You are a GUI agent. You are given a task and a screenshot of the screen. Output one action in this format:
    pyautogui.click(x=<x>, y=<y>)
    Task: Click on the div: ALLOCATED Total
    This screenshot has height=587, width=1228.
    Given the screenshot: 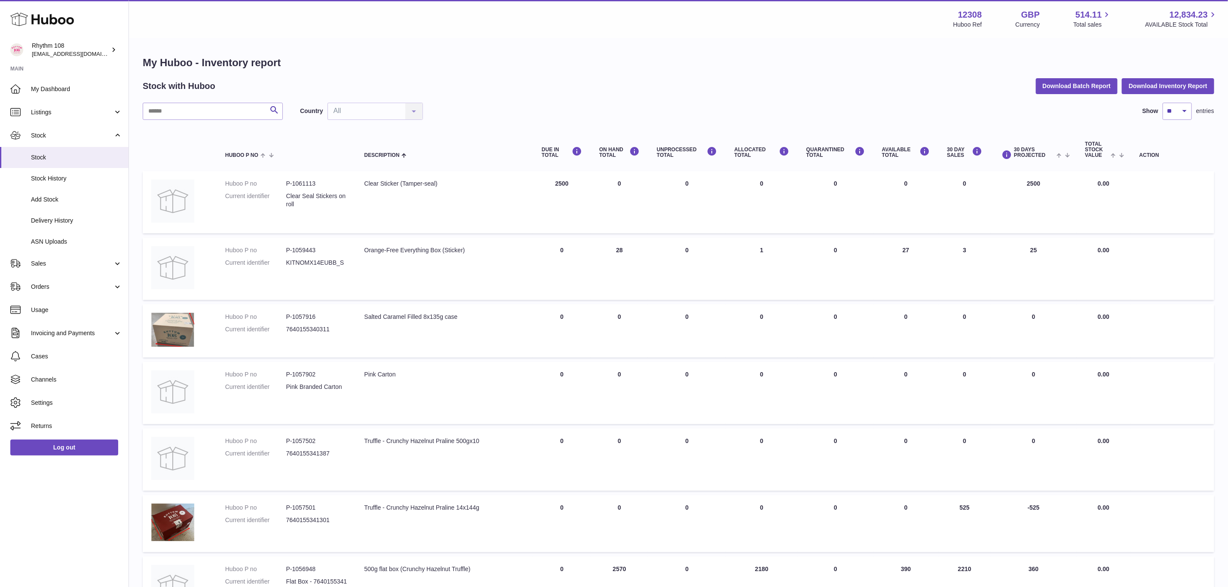 What is the action you would take?
    pyautogui.click(x=762, y=152)
    